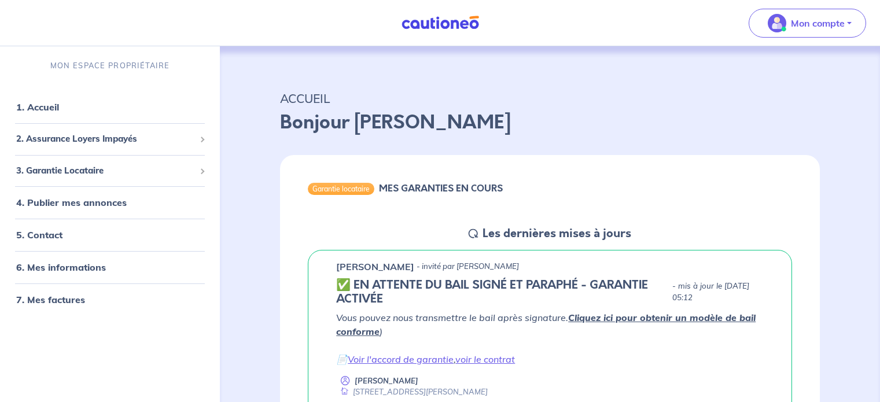 The height and width of the screenshot is (402, 880). Describe the element at coordinates (550, 98) in the screenshot. I see `p: ACCUEIL` at that location.